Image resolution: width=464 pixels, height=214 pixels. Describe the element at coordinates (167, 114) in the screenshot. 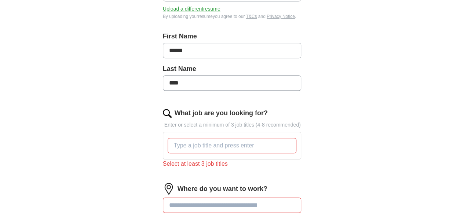

I see `img: search.png` at that location.